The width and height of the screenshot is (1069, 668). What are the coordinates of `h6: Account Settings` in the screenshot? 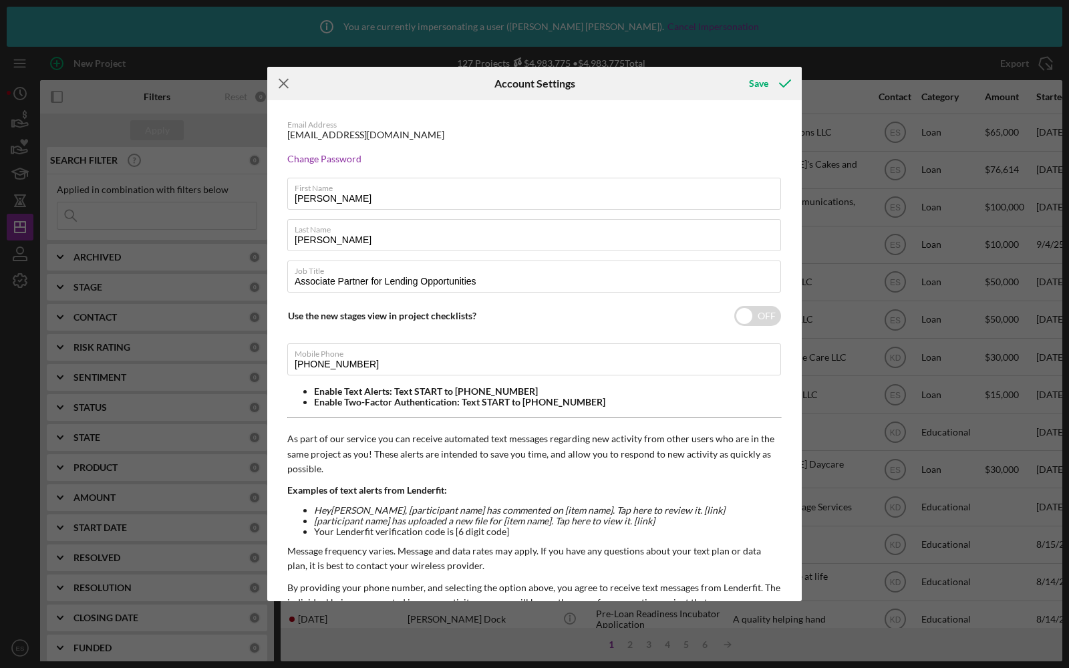 It's located at (535, 84).